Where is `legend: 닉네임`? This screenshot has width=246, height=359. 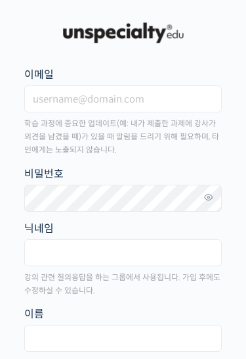
legend: 닉네임 is located at coordinates (39, 228).